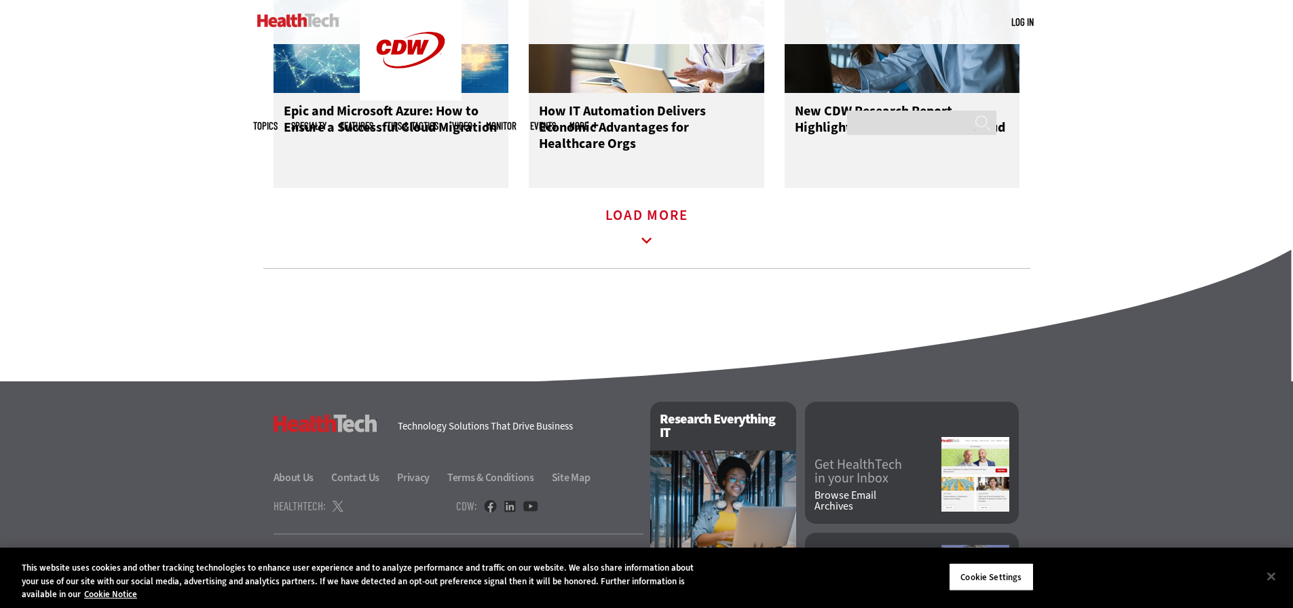 The image size is (1293, 608). What do you see at coordinates (584, 126) in the screenshot?
I see `span: More` at bounding box center [584, 126].